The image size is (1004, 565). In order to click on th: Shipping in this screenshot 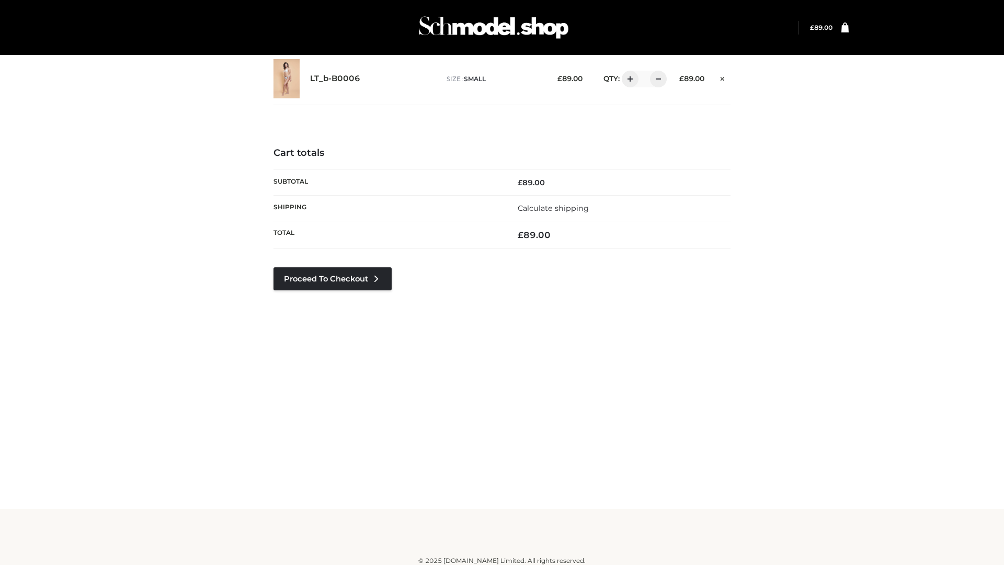, I will do `click(388, 208)`.